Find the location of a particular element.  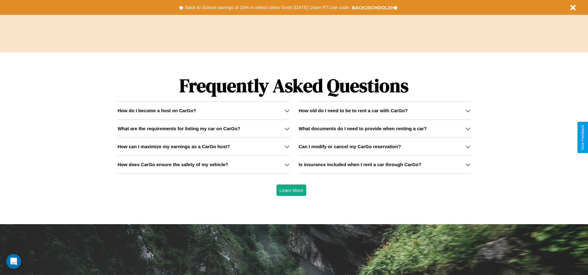

h3: How does CarGo ensure the safety of my vehicle? is located at coordinates (173, 164).